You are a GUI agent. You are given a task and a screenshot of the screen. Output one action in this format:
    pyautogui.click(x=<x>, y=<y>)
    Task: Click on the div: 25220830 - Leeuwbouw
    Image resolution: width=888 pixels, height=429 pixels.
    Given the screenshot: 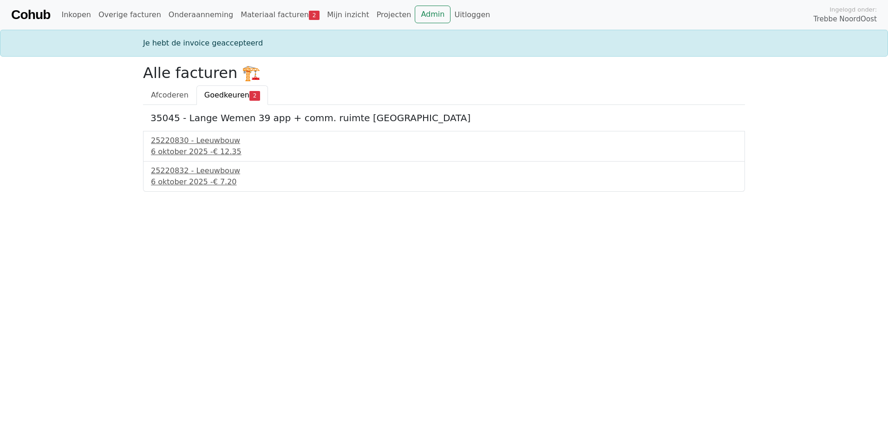 What is the action you would take?
    pyautogui.click(x=444, y=141)
    